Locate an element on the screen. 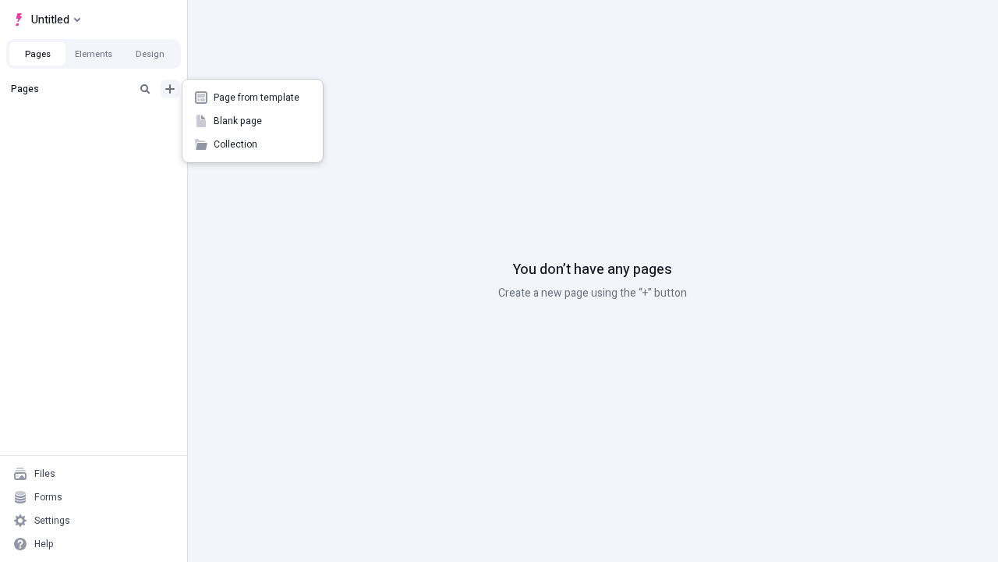  div: Files is located at coordinates (44, 473).